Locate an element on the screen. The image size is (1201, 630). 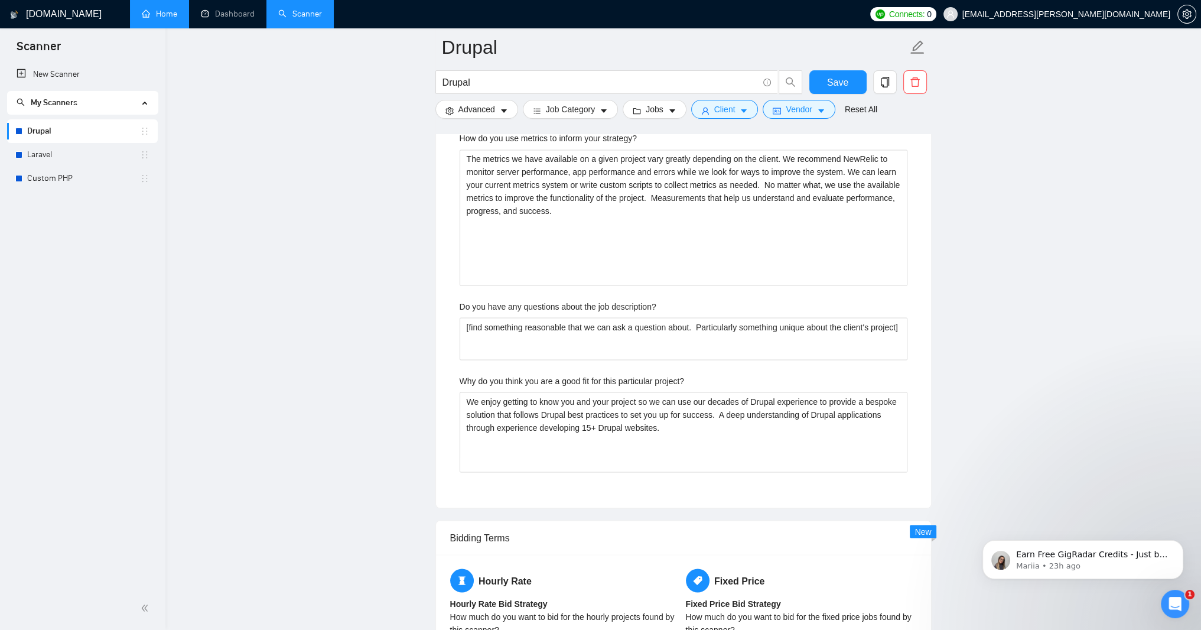
a: Drupal is located at coordinates (83, 131).